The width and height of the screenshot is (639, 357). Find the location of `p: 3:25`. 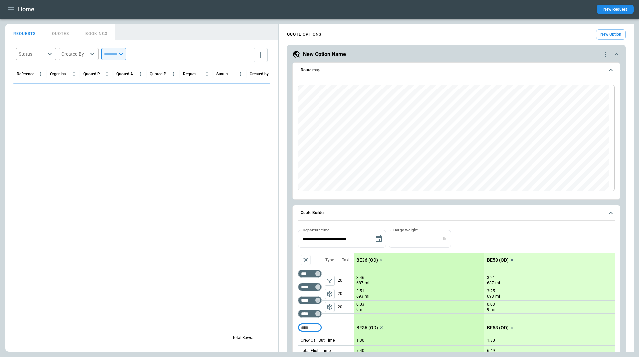

p: 3:25 is located at coordinates (491, 291).